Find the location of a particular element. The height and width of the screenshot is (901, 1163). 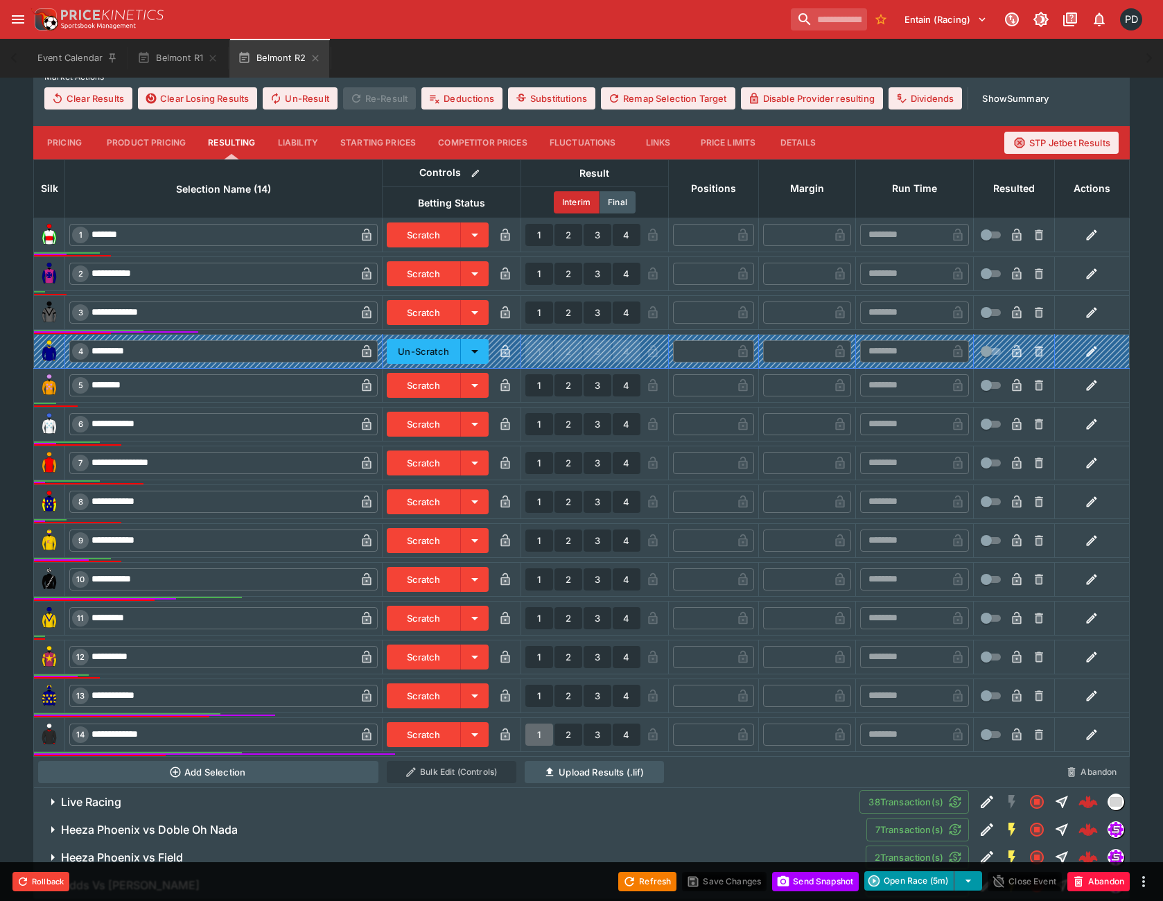

div: f66e43be-63ac-4ce9-b385-145c5a5976c8 is located at coordinates (1088, 802).